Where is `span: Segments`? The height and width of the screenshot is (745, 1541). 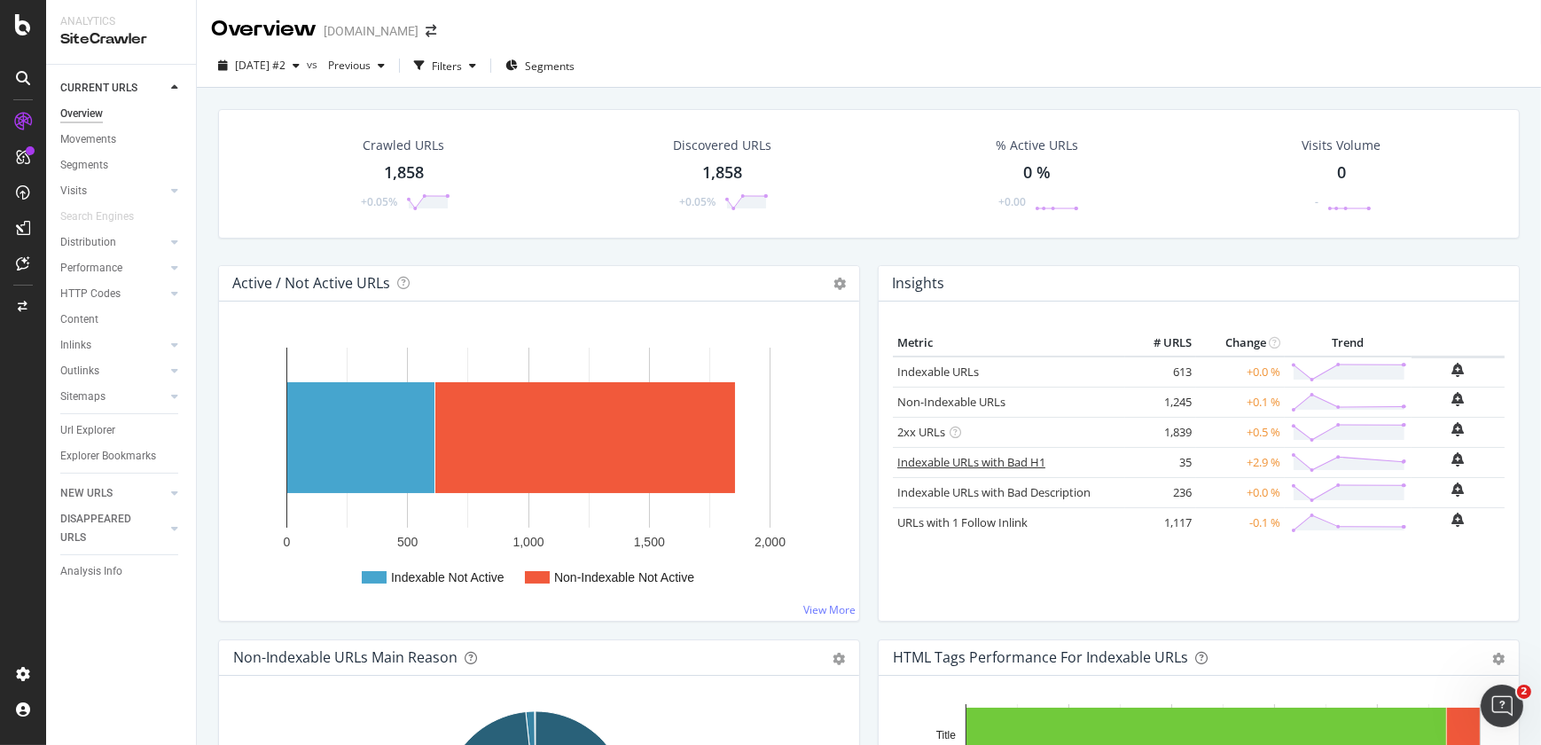 span: Segments is located at coordinates (550, 66).